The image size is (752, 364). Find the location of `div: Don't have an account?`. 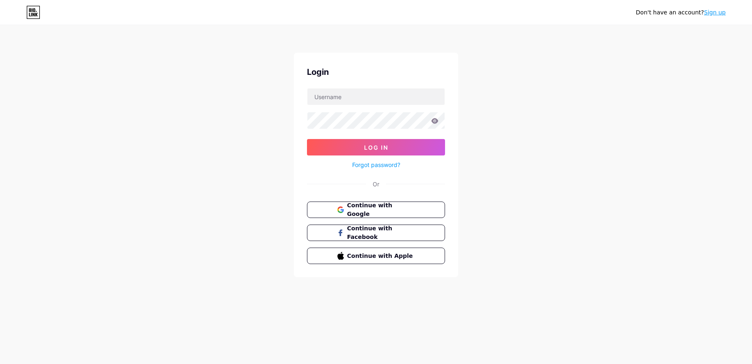

div: Don't have an account? is located at coordinates (681, 12).